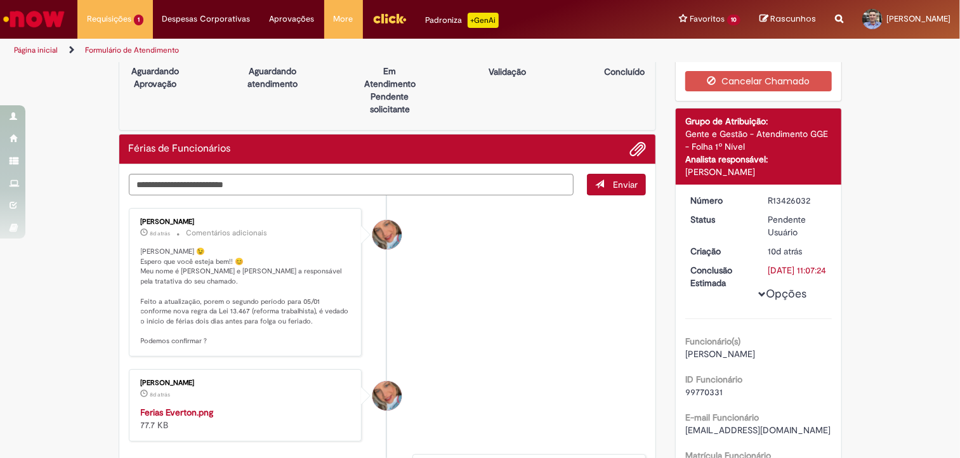 This screenshot has height=458, width=960. Describe the element at coordinates (798, 201) in the screenshot. I see `div: R13426032` at that location.